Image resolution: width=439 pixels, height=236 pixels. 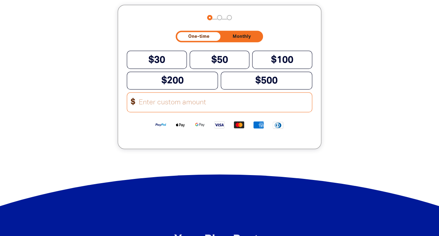 I want to click on span: $200, so click(x=173, y=80).